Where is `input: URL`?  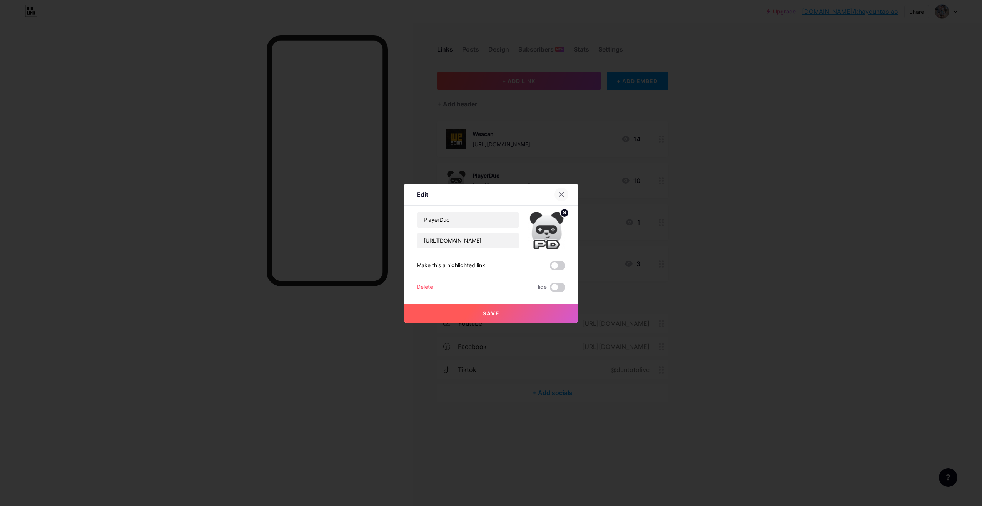 input: URL is located at coordinates (468, 241).